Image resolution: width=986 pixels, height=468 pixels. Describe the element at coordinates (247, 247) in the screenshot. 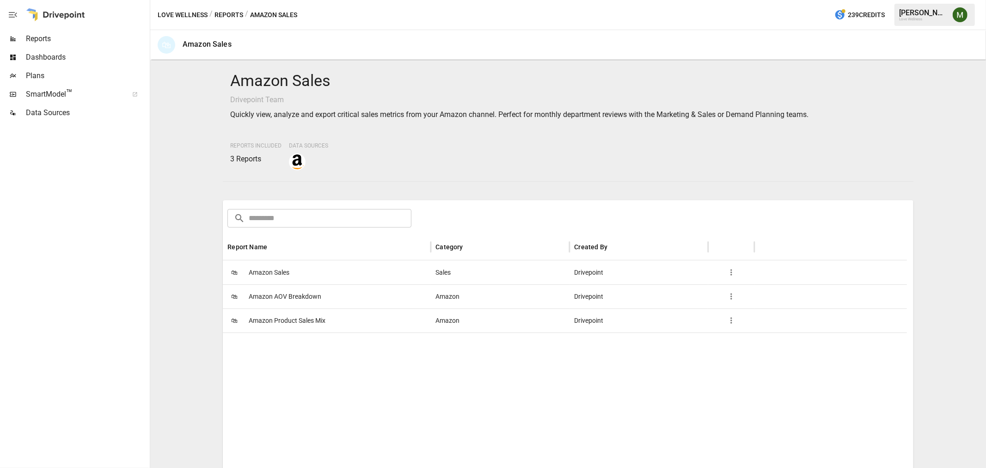

I see `div: Report Name` at that location.